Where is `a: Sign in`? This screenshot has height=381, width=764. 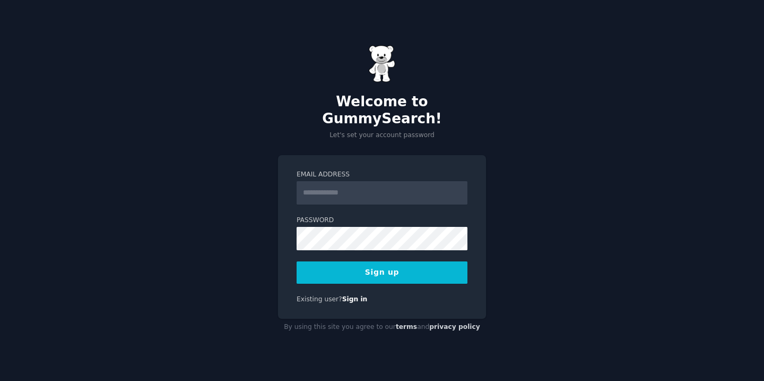
a: Sign in is located at coordinates (355, 299).